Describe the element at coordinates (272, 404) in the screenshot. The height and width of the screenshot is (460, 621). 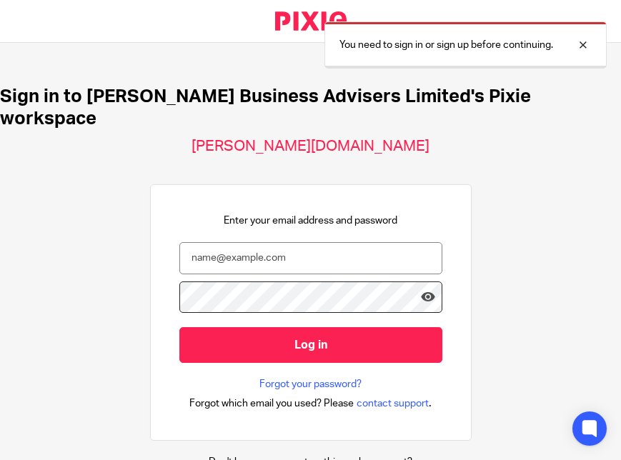
I see `span: Forgot which email you used? Please` at that location.